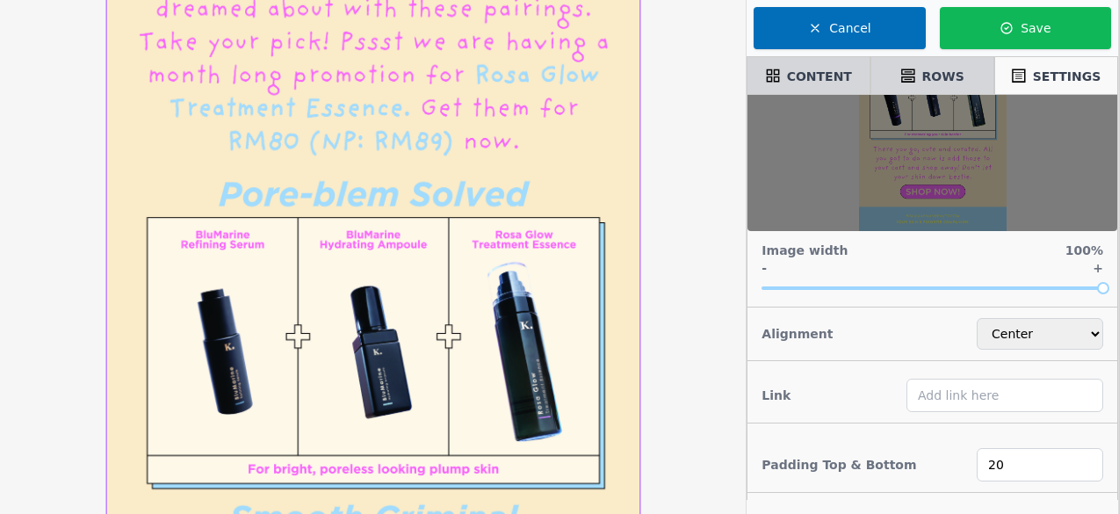 This screenshot has height=514, width=1119. What do you see at coordinates (943, 76) in the screenshot?
I see `span: ROWS` at bounding box center [943, 76].